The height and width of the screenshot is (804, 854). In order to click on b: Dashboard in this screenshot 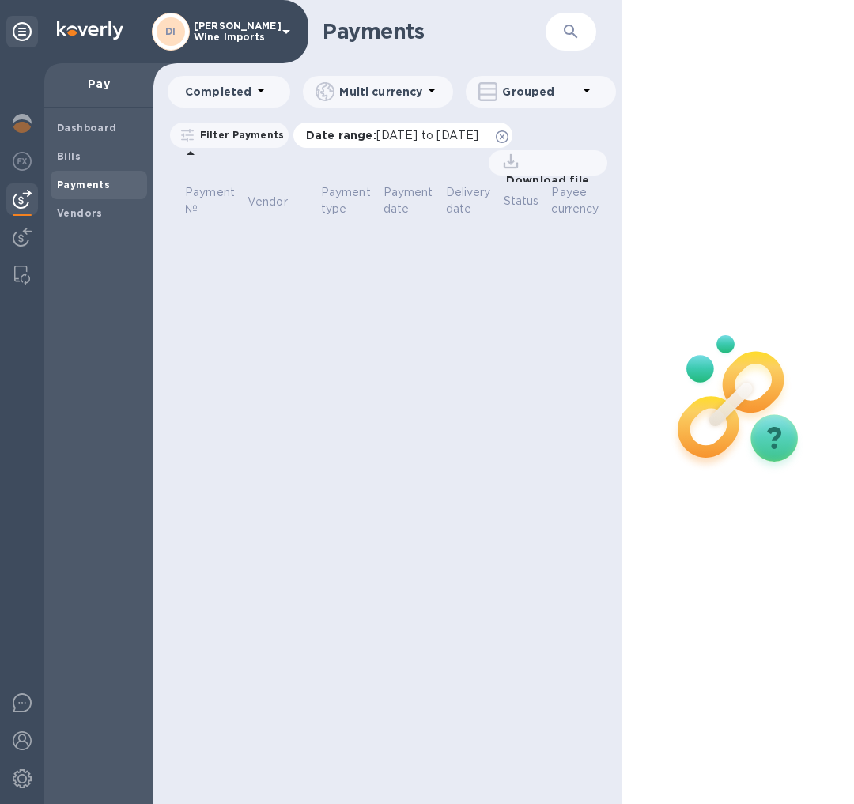, I will do `click(87, 127)`.